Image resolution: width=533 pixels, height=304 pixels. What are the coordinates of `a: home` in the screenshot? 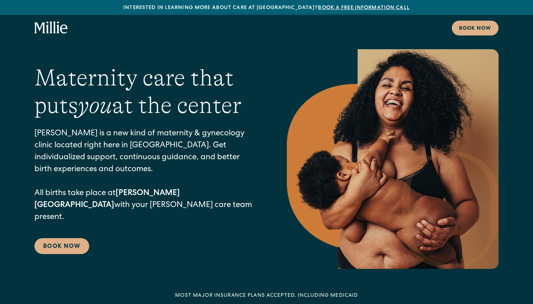 It's located at (51, 28).